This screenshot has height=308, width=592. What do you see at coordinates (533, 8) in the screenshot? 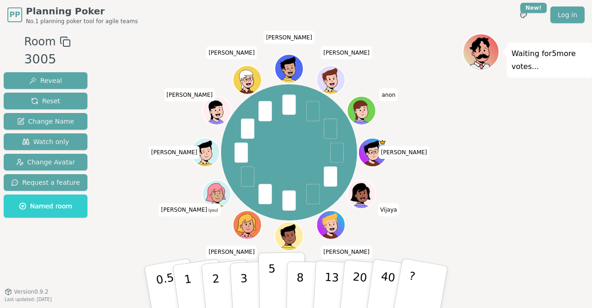
I see `div: New!` at bounding box center [533, 8].